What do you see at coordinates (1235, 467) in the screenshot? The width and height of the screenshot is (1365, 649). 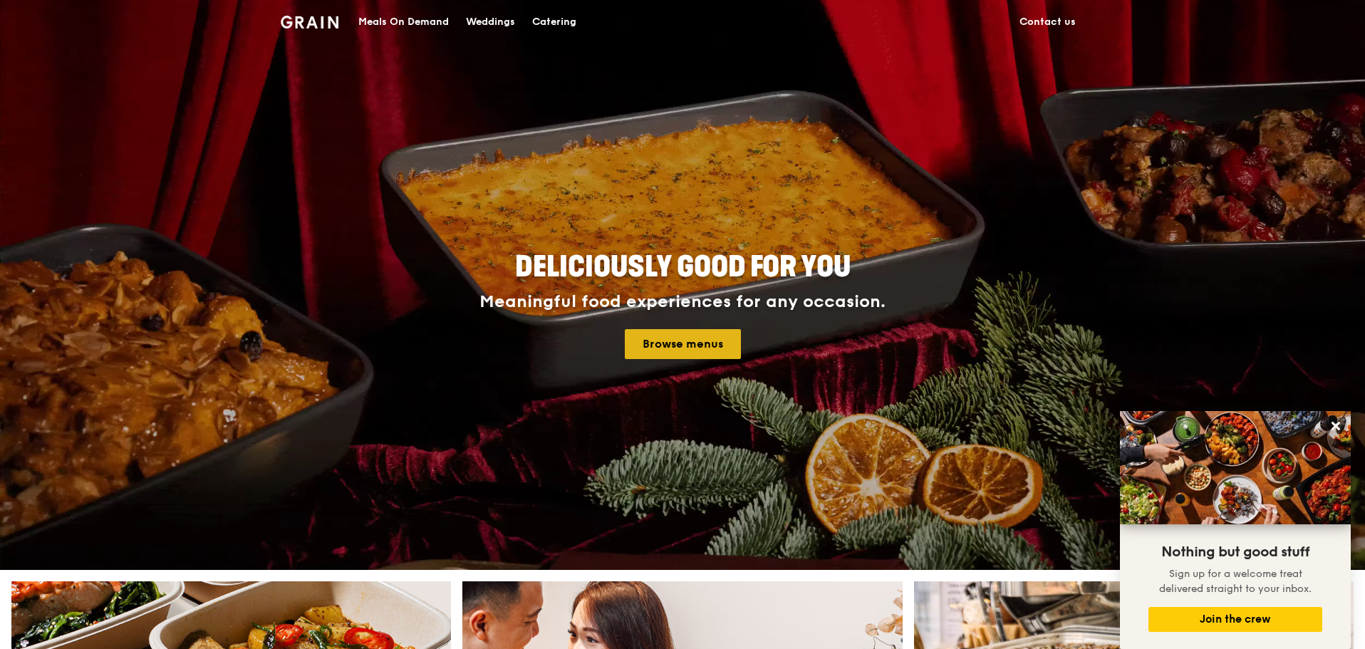 I see `img: DSC07876-Edit02-Large.jpeg` at bounding box center [1235, 467].